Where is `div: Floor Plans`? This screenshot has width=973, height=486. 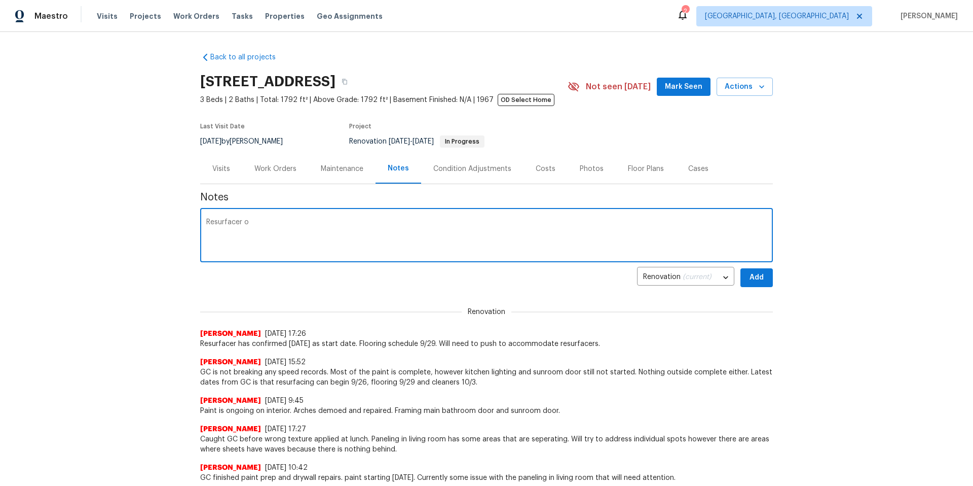 div: Floor Plans is located at coordinates (646, 169).